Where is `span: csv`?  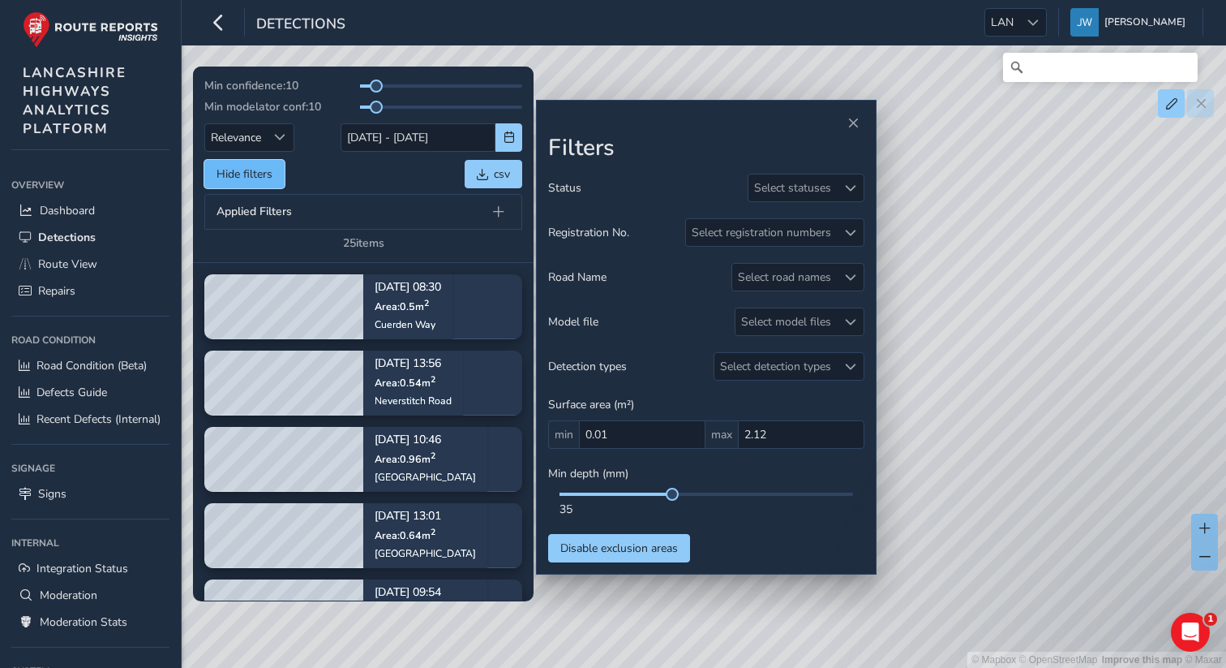 span: csv is located at coordinates (502, 174).